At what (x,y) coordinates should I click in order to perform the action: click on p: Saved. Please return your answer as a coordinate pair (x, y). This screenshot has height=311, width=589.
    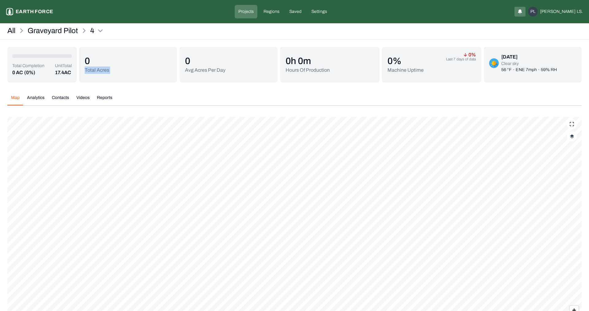
    Looking at the image, I should click on (295, 12).